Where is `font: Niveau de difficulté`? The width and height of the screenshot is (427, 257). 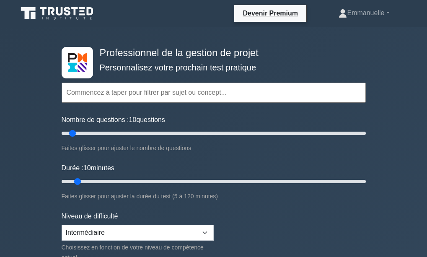 font: Niveau de difficulté is located at coordinates (90, 216).